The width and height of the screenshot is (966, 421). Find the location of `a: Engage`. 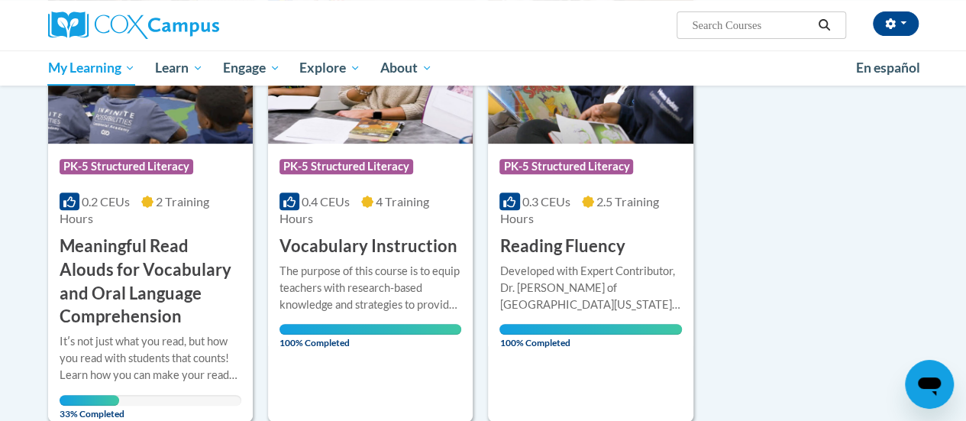

a: Engage is located at coordinates (251, 68).